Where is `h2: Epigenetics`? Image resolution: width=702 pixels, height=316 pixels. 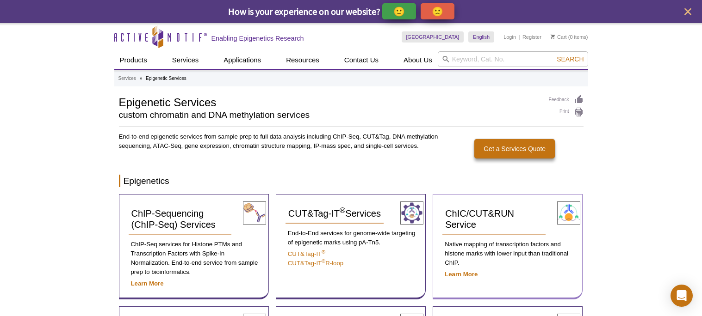
h2: Epigenetics is located at coordinates (351, 181).